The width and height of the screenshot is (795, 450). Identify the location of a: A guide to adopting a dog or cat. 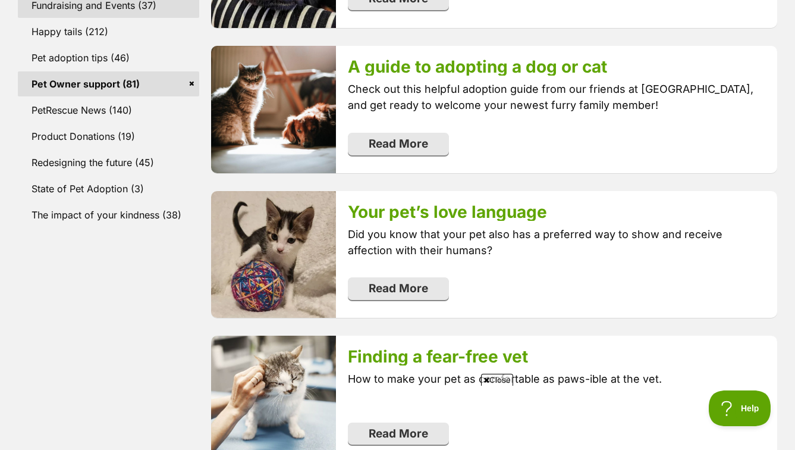
(478, 67).